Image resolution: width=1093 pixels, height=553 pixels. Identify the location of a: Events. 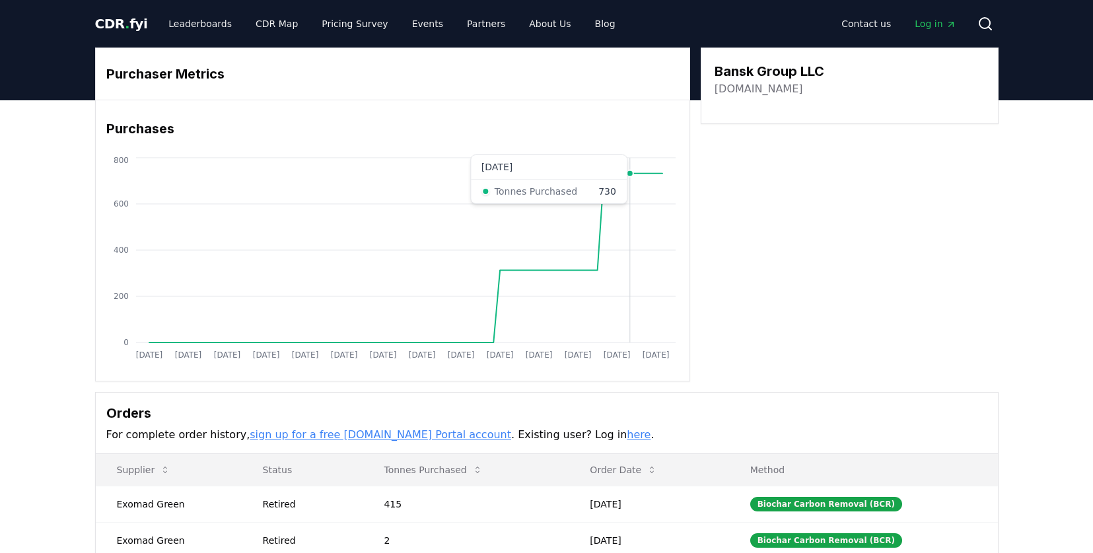
(427, 24).